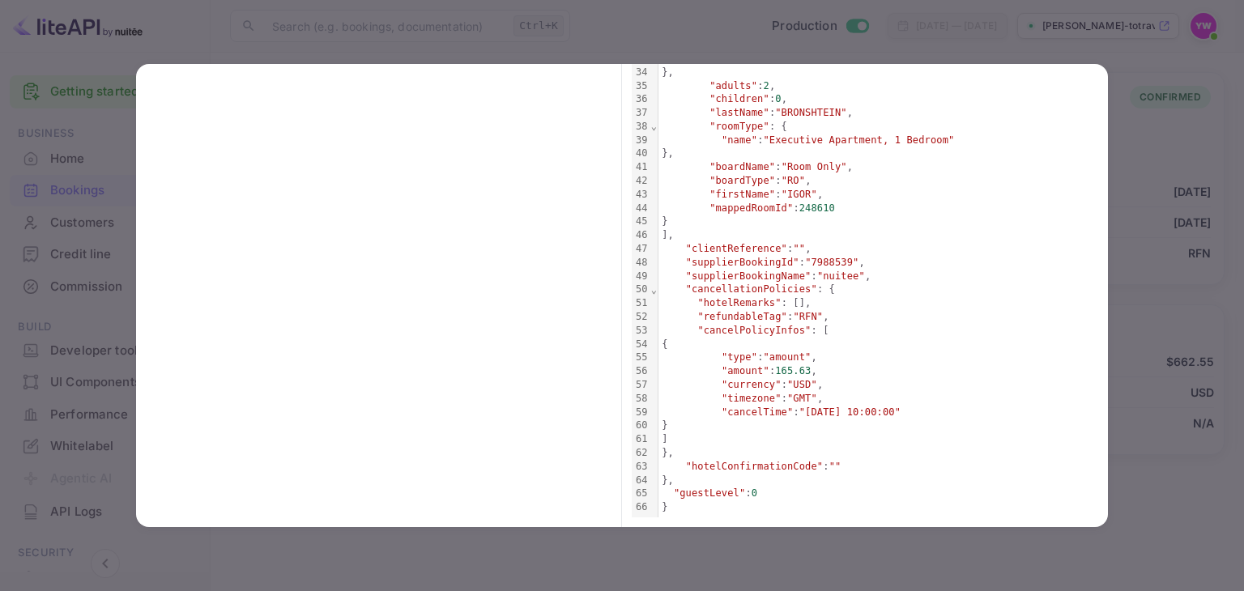 Image resolution: width=1244 pixels, height=591 pixels. What do you see at coordinates (641, 412) in the screenshot?
I see `div: 59` at bounding box center [641, 412].